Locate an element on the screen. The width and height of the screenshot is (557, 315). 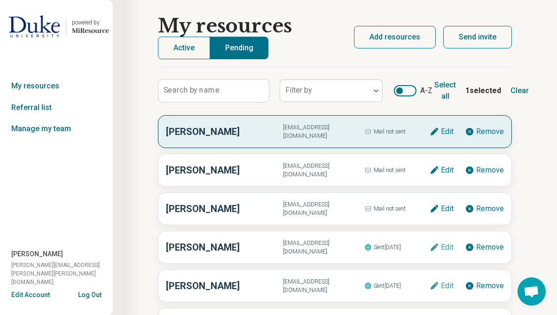
button: Pending is located at coordinates (239, 48).